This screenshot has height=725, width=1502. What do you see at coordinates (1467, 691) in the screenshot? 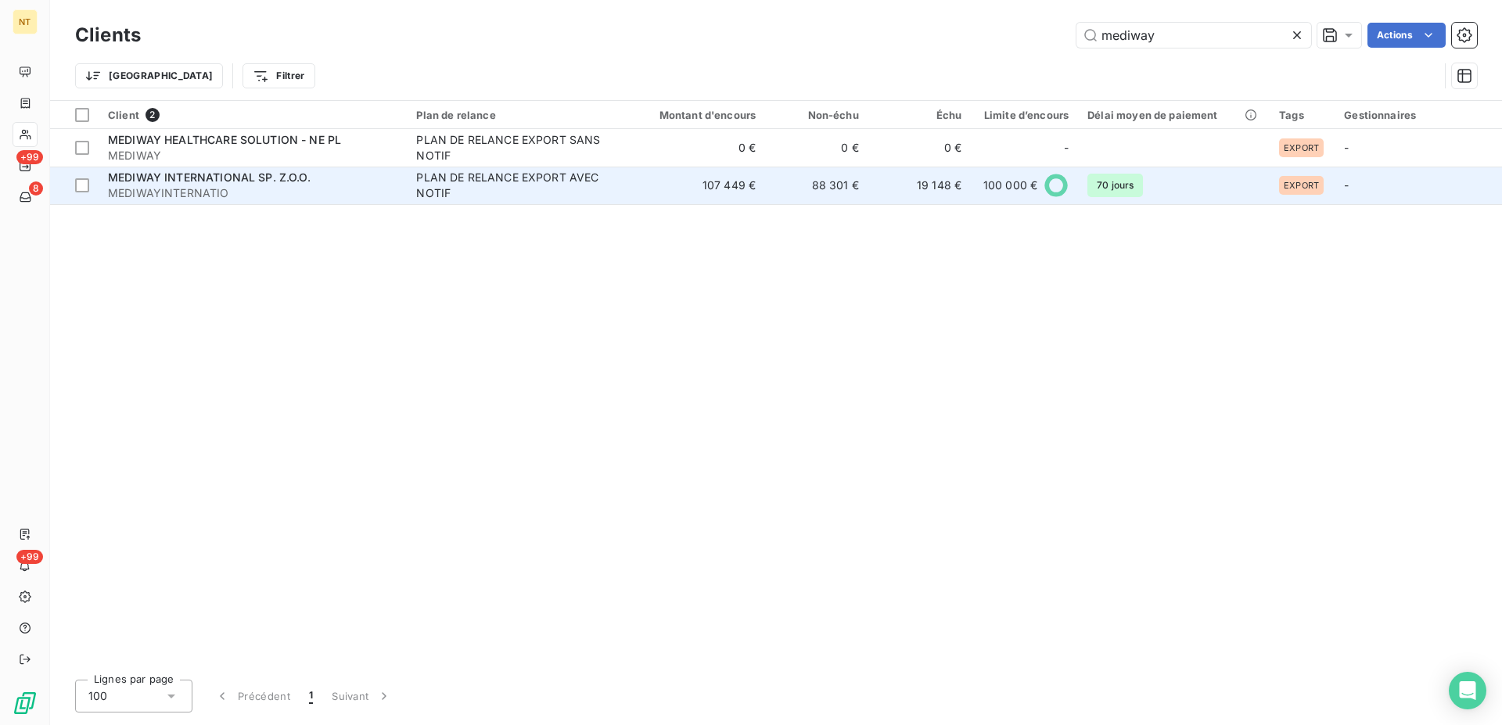
I see `div: Open Intercom Messenger` at bounding box center [1467, 691].